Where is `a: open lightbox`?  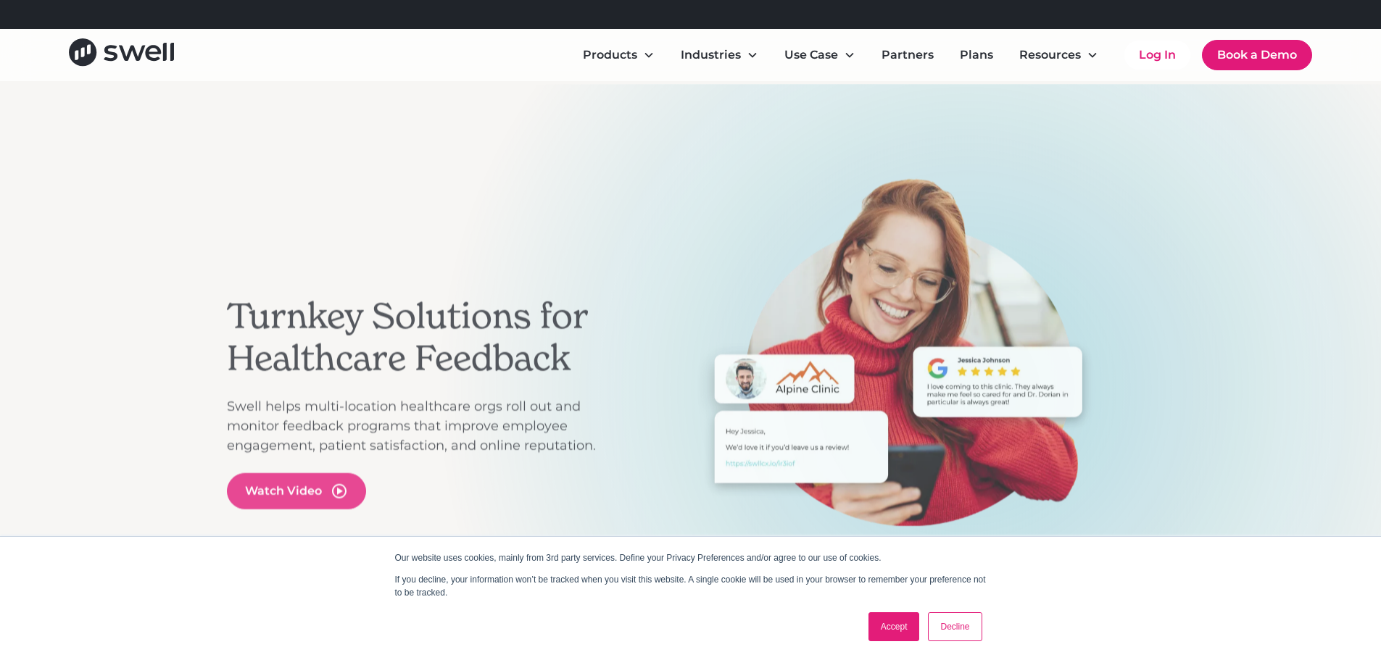 a: open lightbox is located at coordinates (297, 491).